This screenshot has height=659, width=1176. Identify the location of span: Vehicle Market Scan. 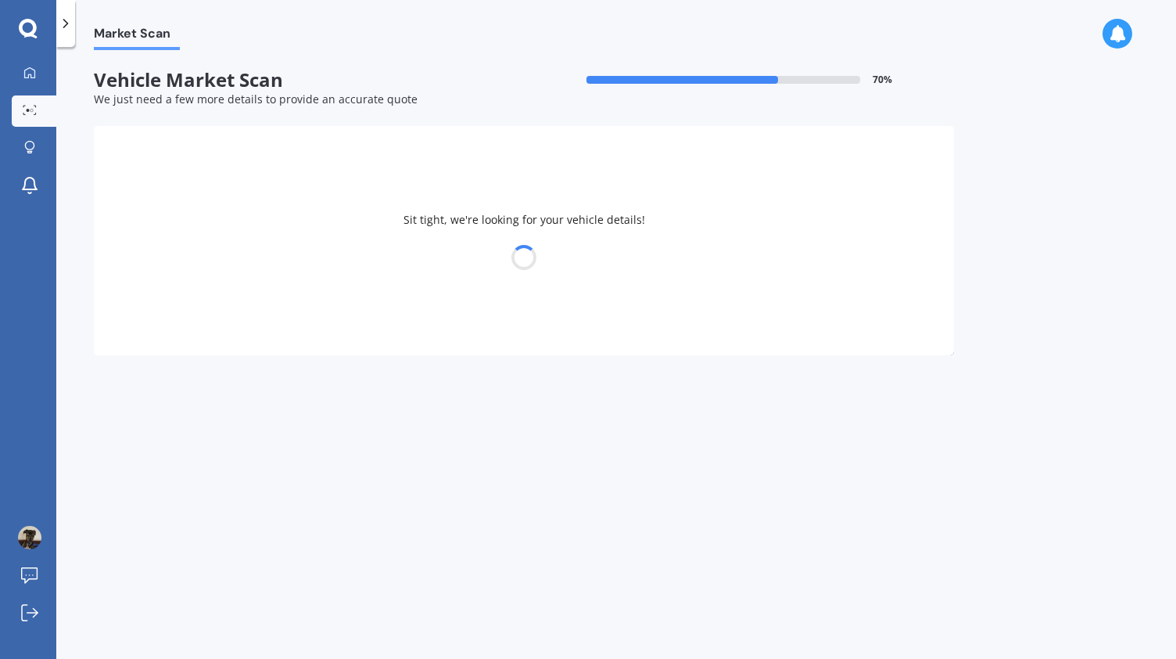
(309, 80).